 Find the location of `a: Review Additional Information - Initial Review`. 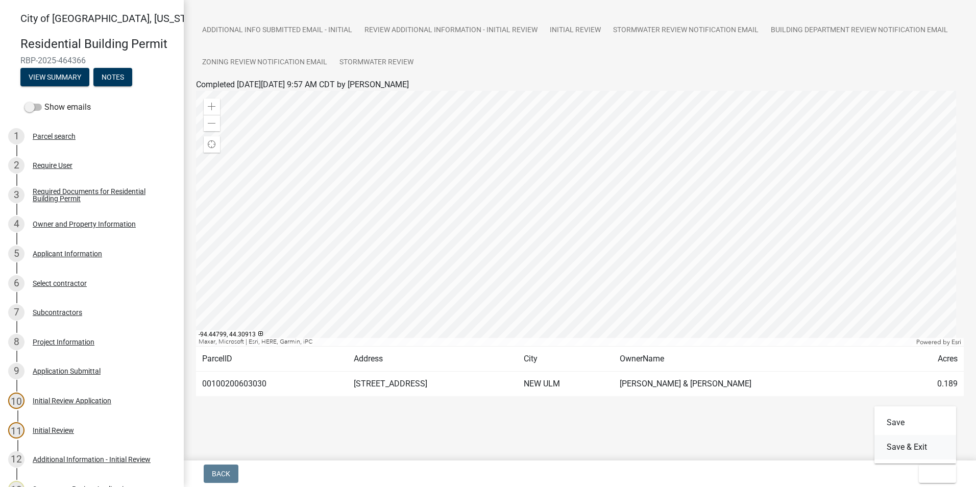

a: Review Additional Information - Initial Review is located at coordinates (451, 31).